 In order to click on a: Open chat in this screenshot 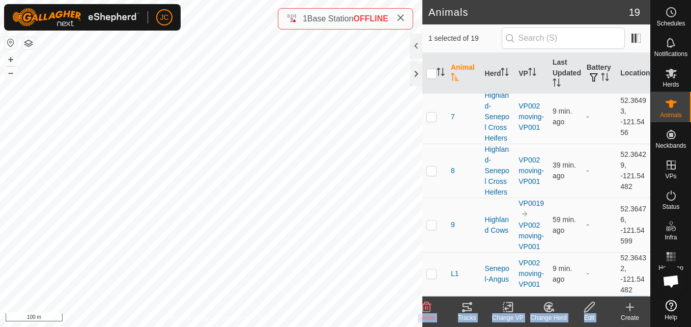, I will do `click(672, 281)`.